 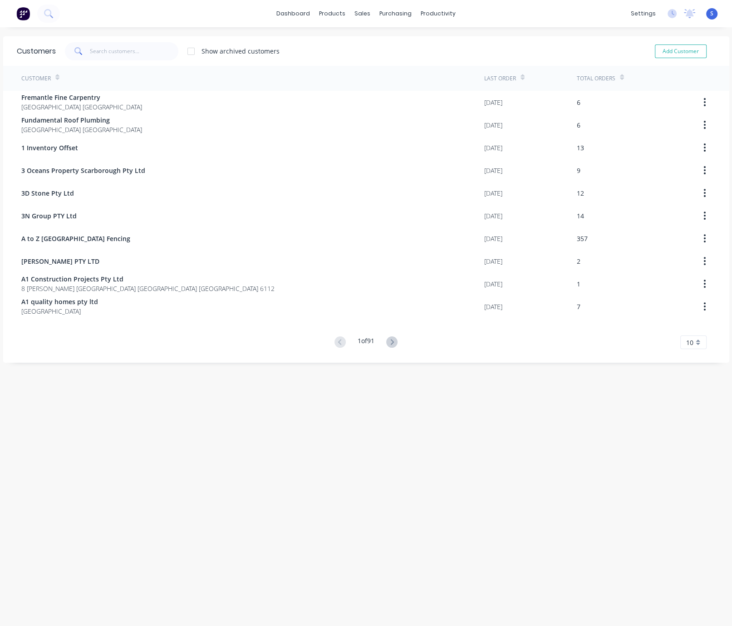 What do you see at coordinates (579, 307) in the screenshot?
I see `div: 7` at bounding box center [579, 307].